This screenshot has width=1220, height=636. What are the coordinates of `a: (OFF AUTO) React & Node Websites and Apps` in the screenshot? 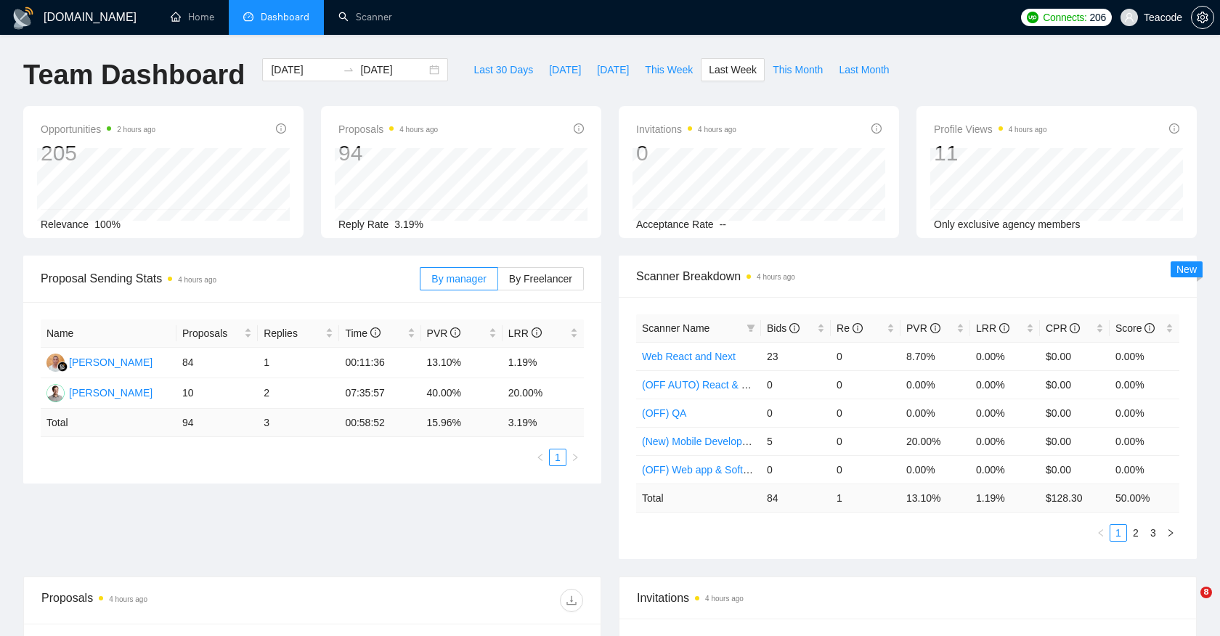 It's located at (749, 385).